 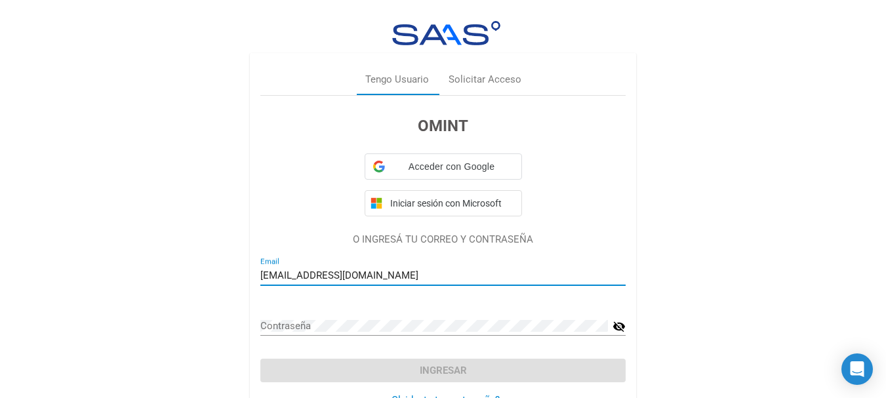 I want to click on div: Solicitar Acceso, so click(x=485, y=79).